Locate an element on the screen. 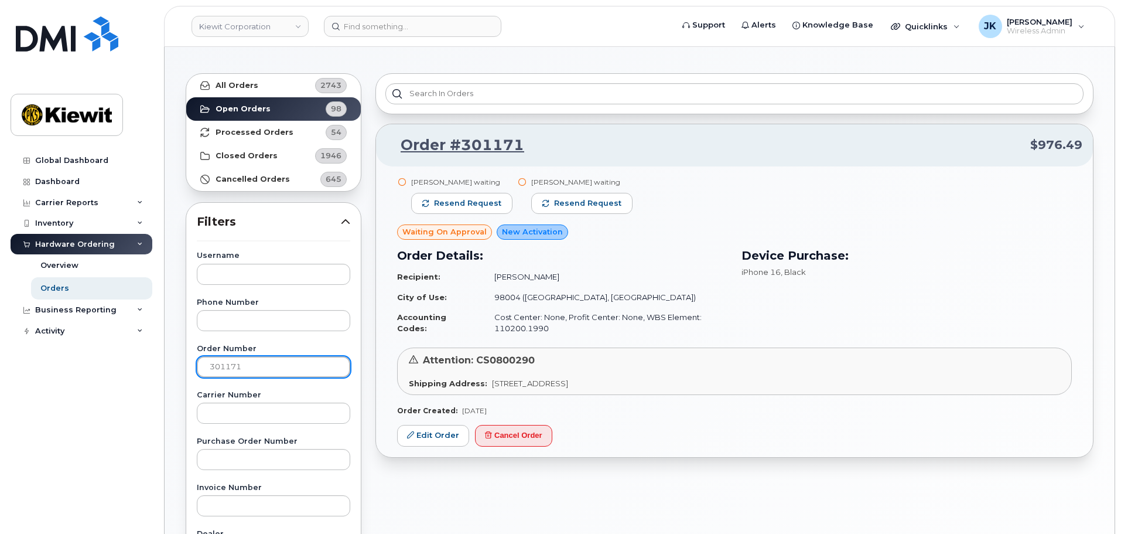 This screenshot has width=1121, height=534. label: Purchase Order Number is located at coordinates (273, 441).